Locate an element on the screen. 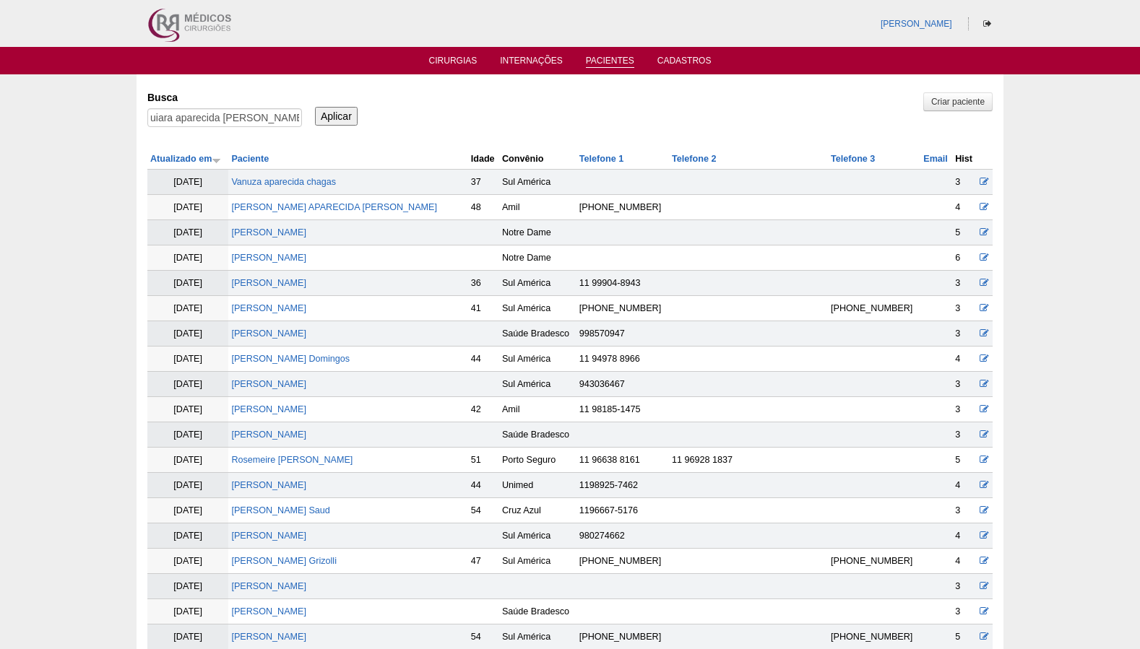 The width and height of the screenshot is (1140, 649). td: 36 is located at coordinates (483, 283).